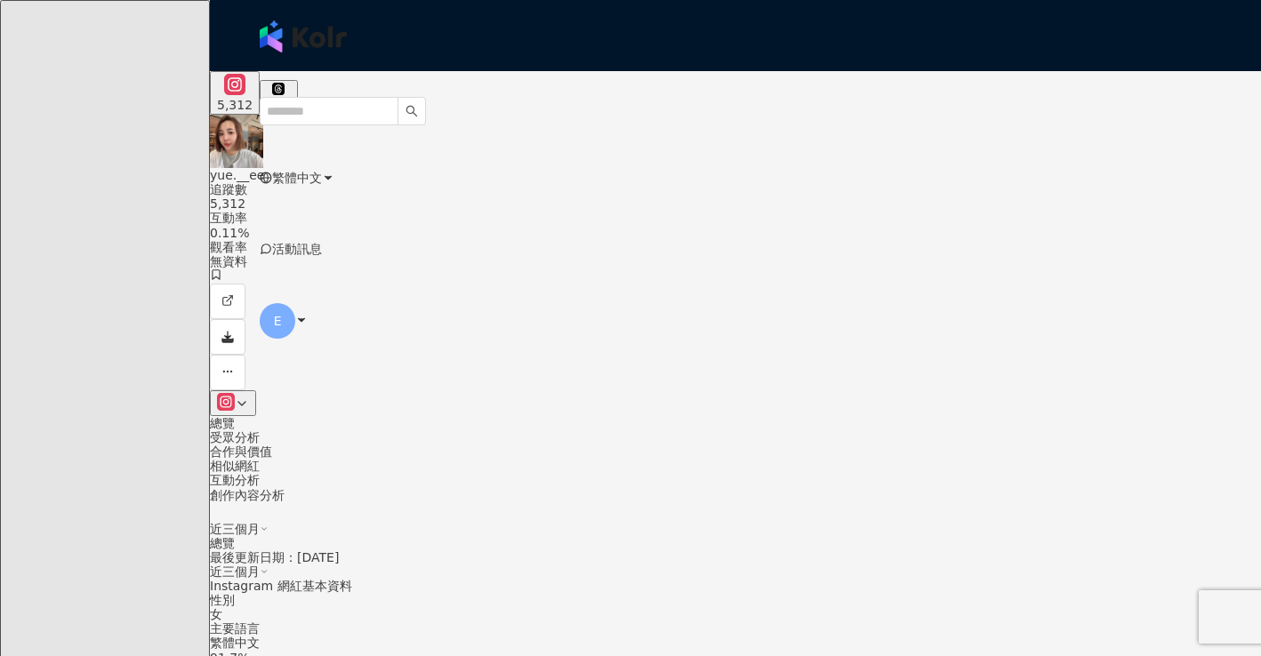 The image size is (1261, 656). Describe the element at coordinates (735, 175) in the screenshot. I see `div: yue.__ee` at that location.